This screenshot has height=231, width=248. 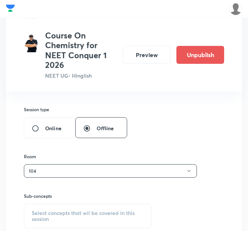 What do you see at coordinates (37, 109) in the screenshot?
I see `h6: Session type` at bounding box center [37, 109].